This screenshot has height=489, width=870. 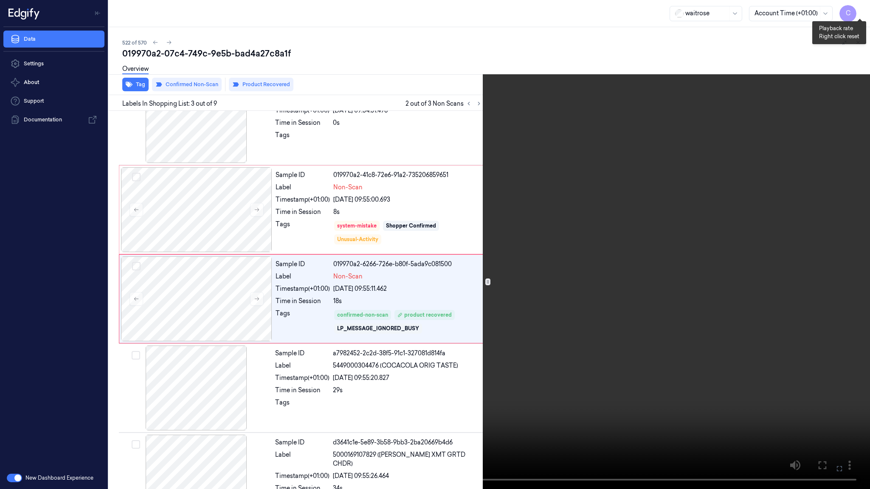 What do you see at coordinates (408, 212) in the screenshot?
I see `div: 8s` at bounding box center [408, 212].